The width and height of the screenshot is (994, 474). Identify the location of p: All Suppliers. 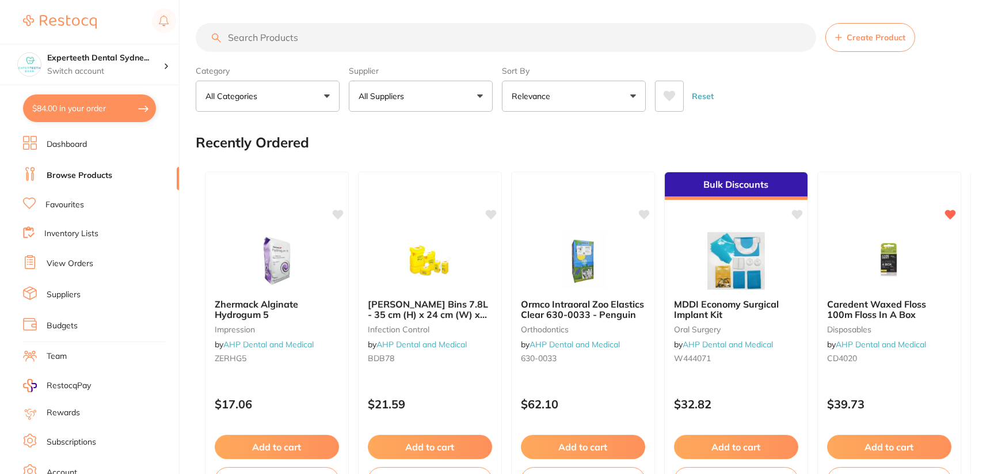
(383, 96).